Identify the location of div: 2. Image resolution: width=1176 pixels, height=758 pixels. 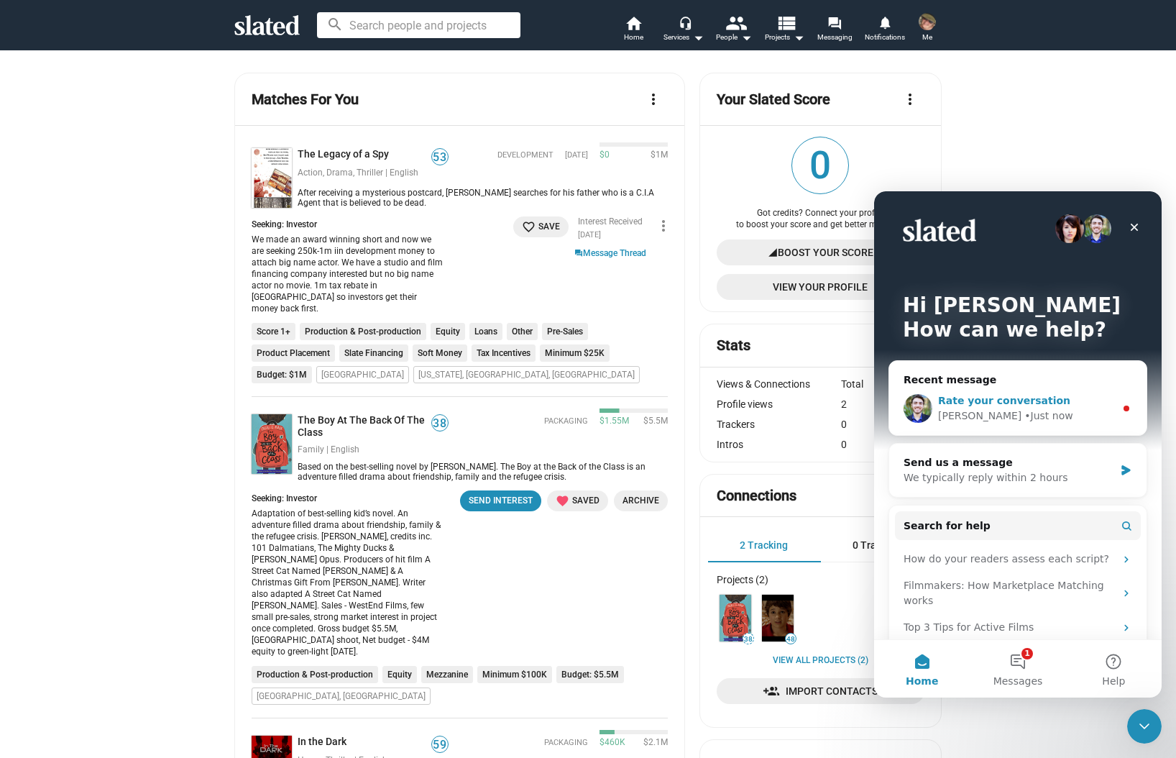
(862, 404).